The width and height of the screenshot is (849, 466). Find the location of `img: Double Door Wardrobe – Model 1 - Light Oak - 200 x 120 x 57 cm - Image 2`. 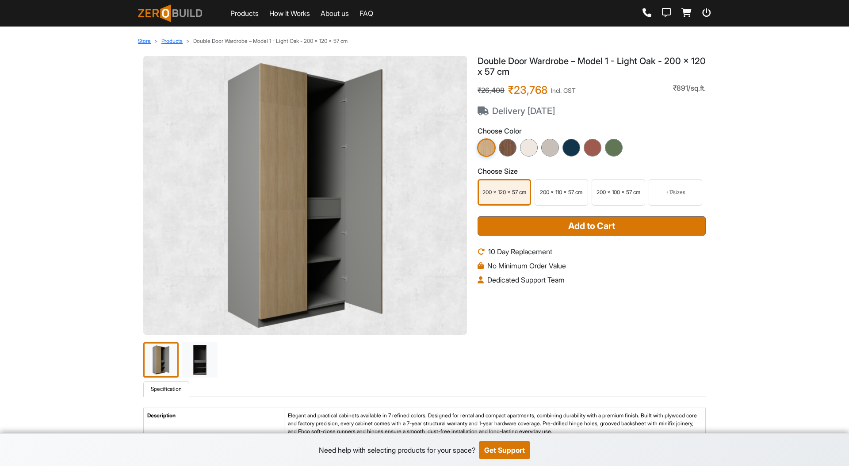

img: Double Door Wardrobe – Model 1 - Light Oak - 200 x 120 x 57 cm - Image 2 is located at coordinates (200, 360).